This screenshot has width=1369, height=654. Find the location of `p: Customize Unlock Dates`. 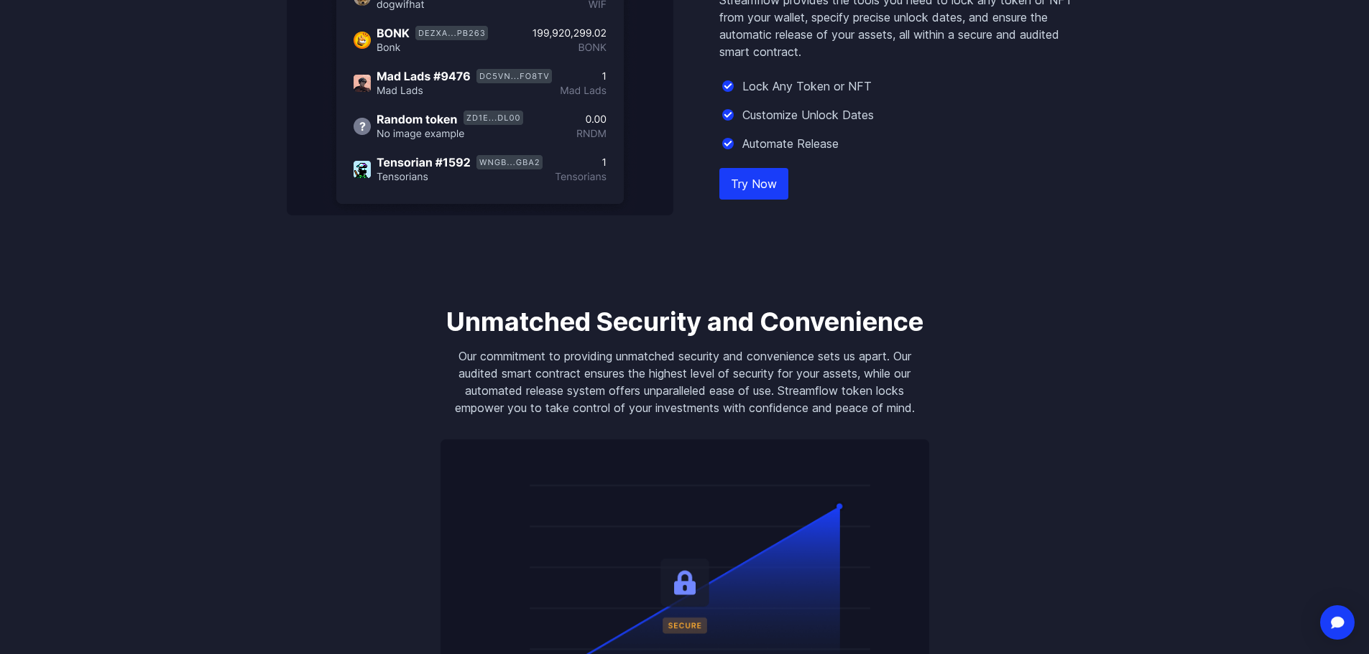

p: Customize Unlock Dates is located at coordinates (808, 115).